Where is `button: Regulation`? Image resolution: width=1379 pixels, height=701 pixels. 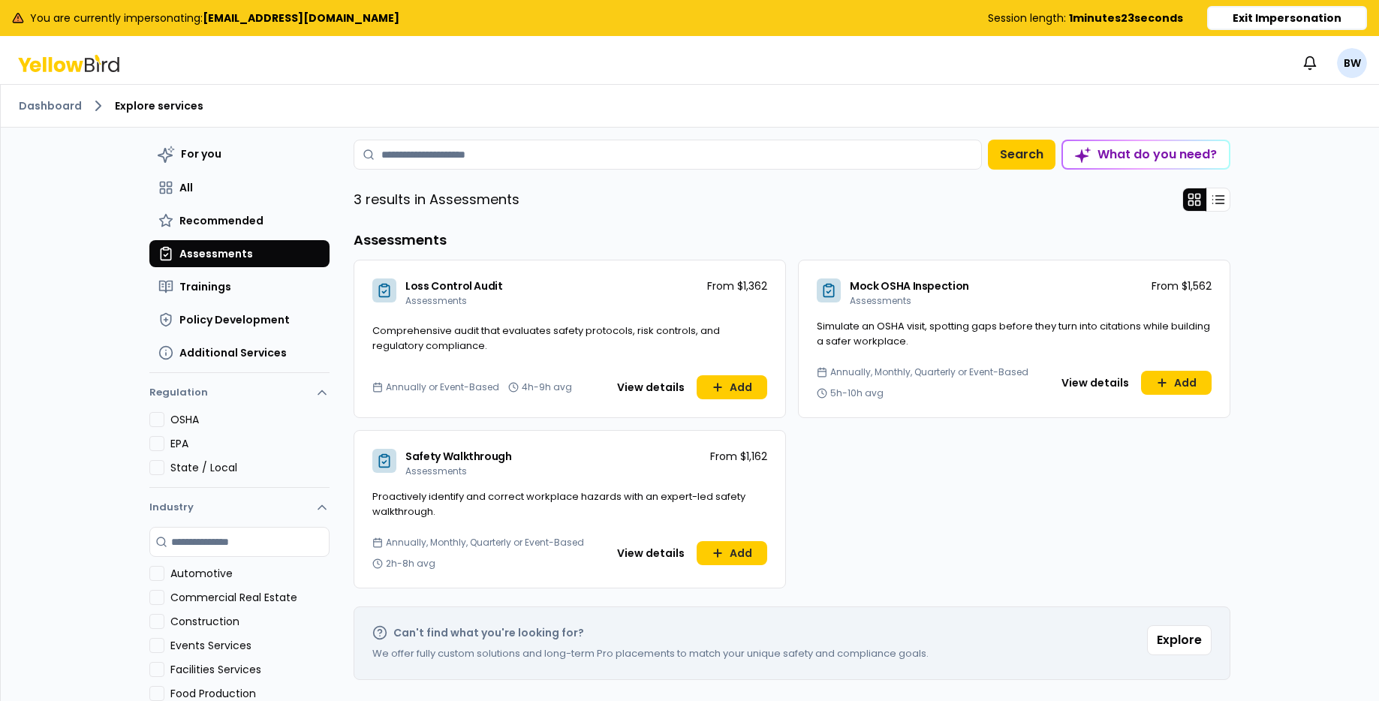 button: Regulation is located at coordinates (239, 396).